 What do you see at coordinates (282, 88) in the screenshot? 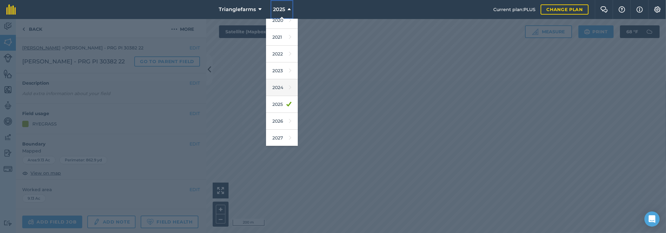
I see `a: 2024` at bounding box center [282, 88].